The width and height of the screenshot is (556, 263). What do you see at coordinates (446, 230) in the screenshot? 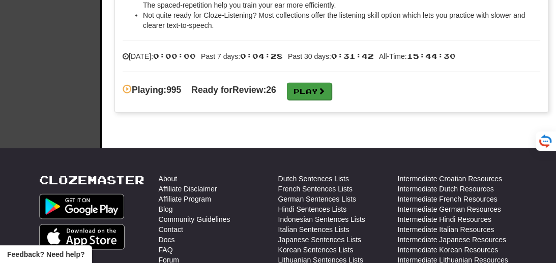
I see `a: Intermediate Italian Resources` at bounding box center [446, 230].